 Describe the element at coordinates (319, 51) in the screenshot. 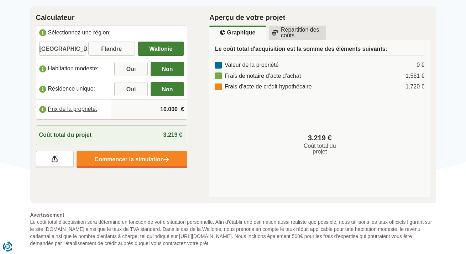

I see `h3: Le coût total d'acquisition est la somme des éléments suivants:` at that location.